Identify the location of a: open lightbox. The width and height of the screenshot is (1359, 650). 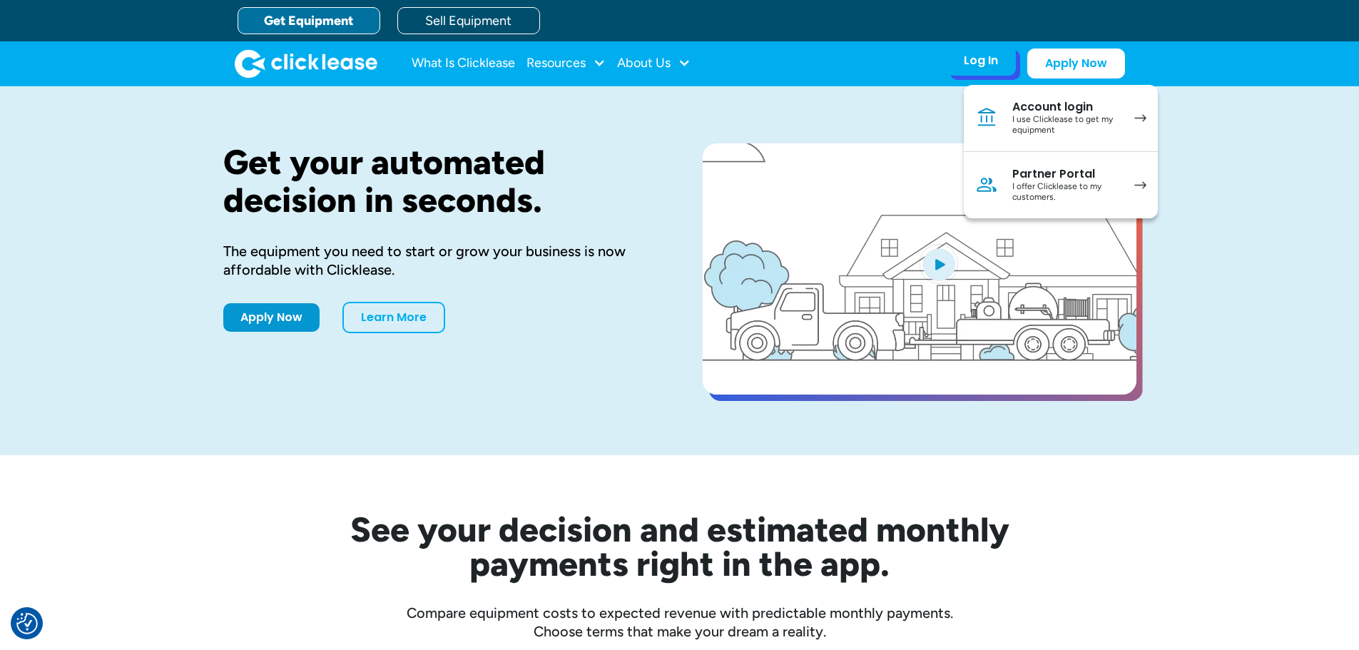
(920, 269).